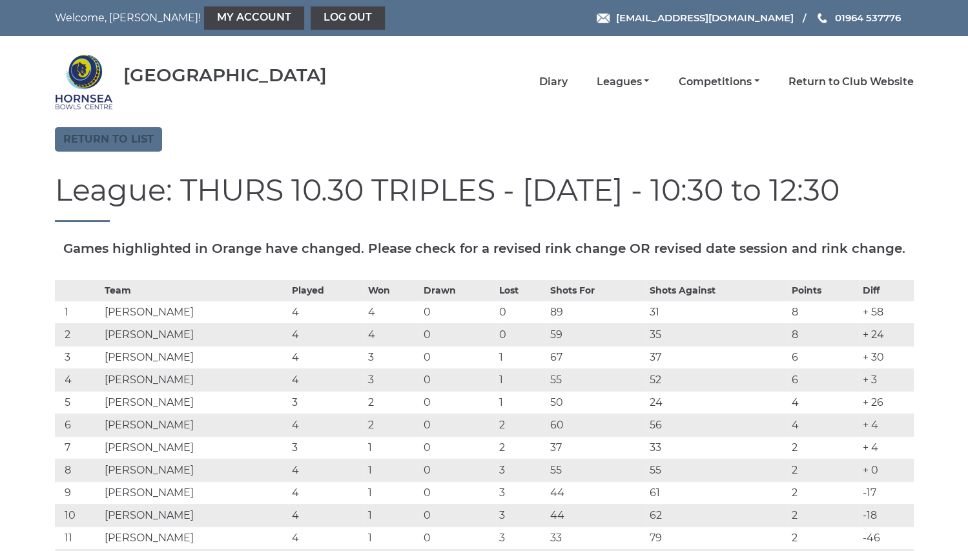 This screenshot has width=968, height=551. What do you see at coordinates (717, 425) in the screenshot?
I see `td: 56` at bounding box center [717, 425].